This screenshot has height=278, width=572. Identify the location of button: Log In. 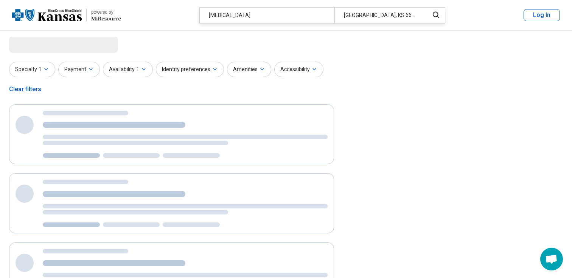
(541, 15).